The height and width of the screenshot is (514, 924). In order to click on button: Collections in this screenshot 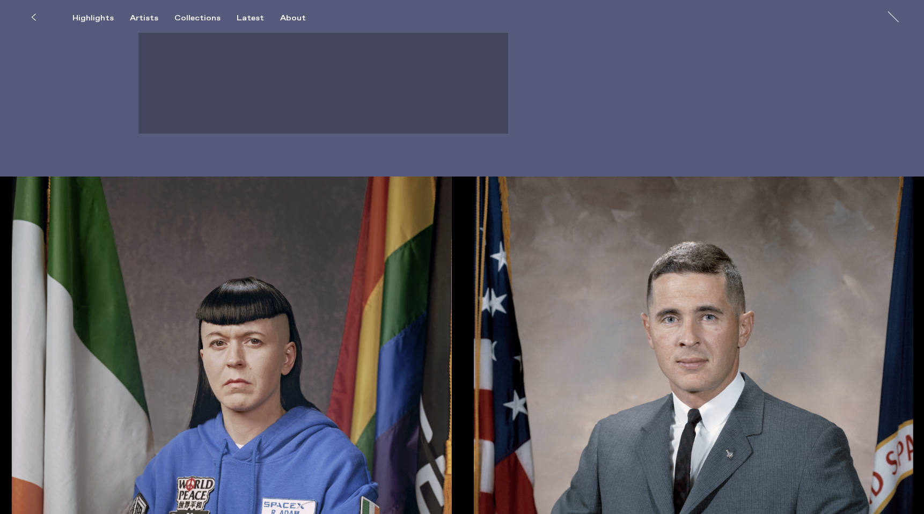, I will do `click(205, 18)`.